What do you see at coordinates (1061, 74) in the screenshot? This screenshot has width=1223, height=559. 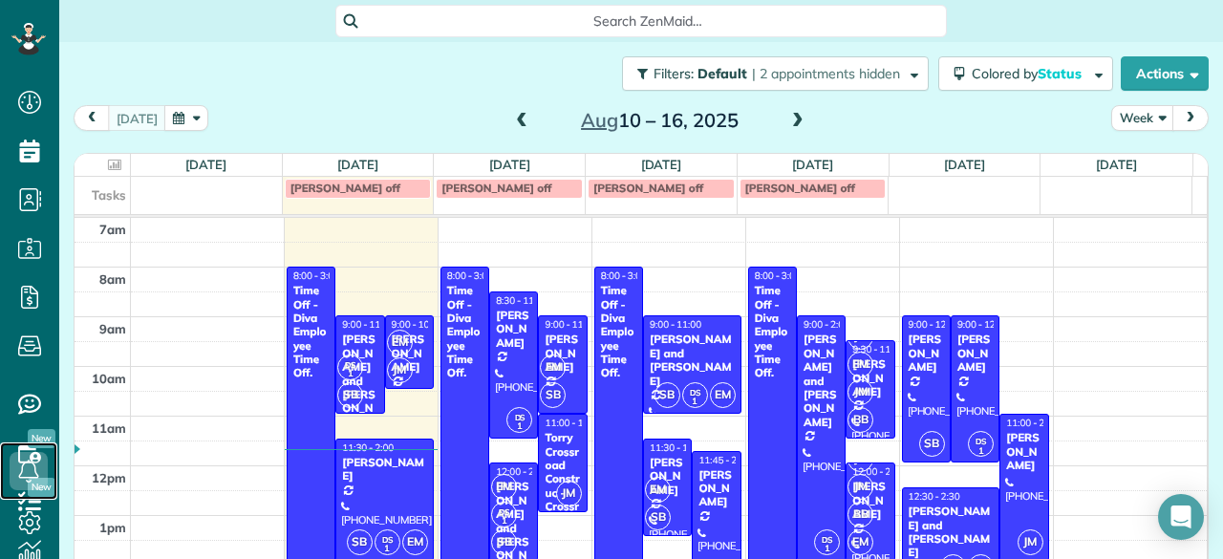 I see `span: Status` at bounding box center [1061, 74].